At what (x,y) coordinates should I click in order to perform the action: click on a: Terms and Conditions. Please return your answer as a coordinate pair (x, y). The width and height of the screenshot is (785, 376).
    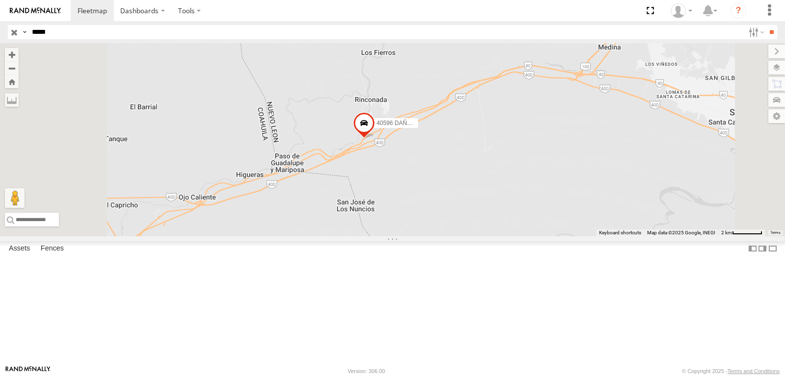
    Looking at the image, I should click on (754, 371).